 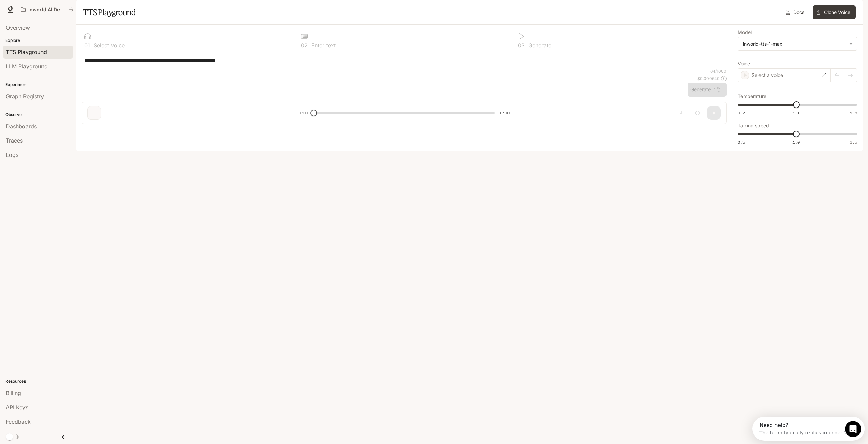 I want to click on p: Inworld AI Demos, so click(x=47, y=10).